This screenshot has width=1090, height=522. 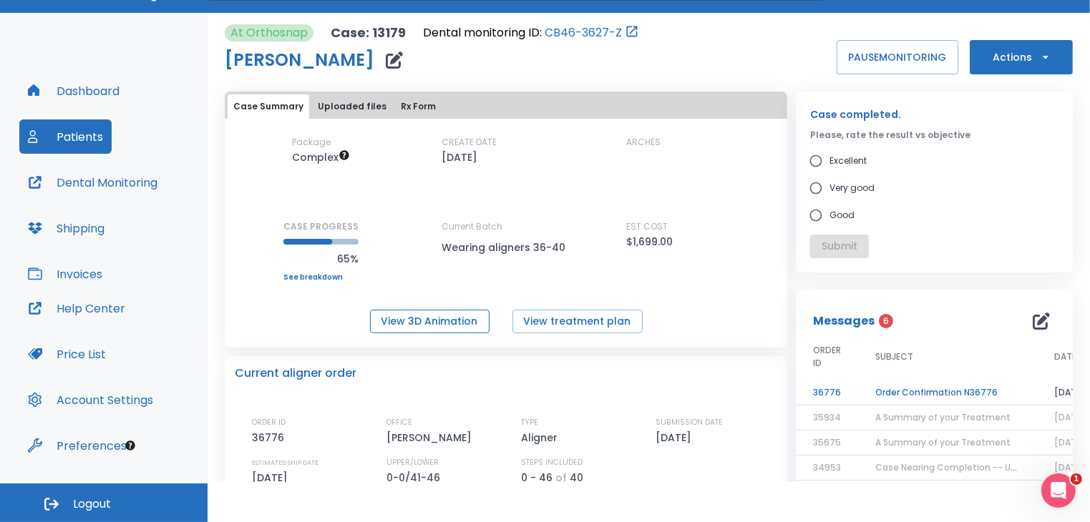 I want to click on a: Price List, so click(x=67, y=354).